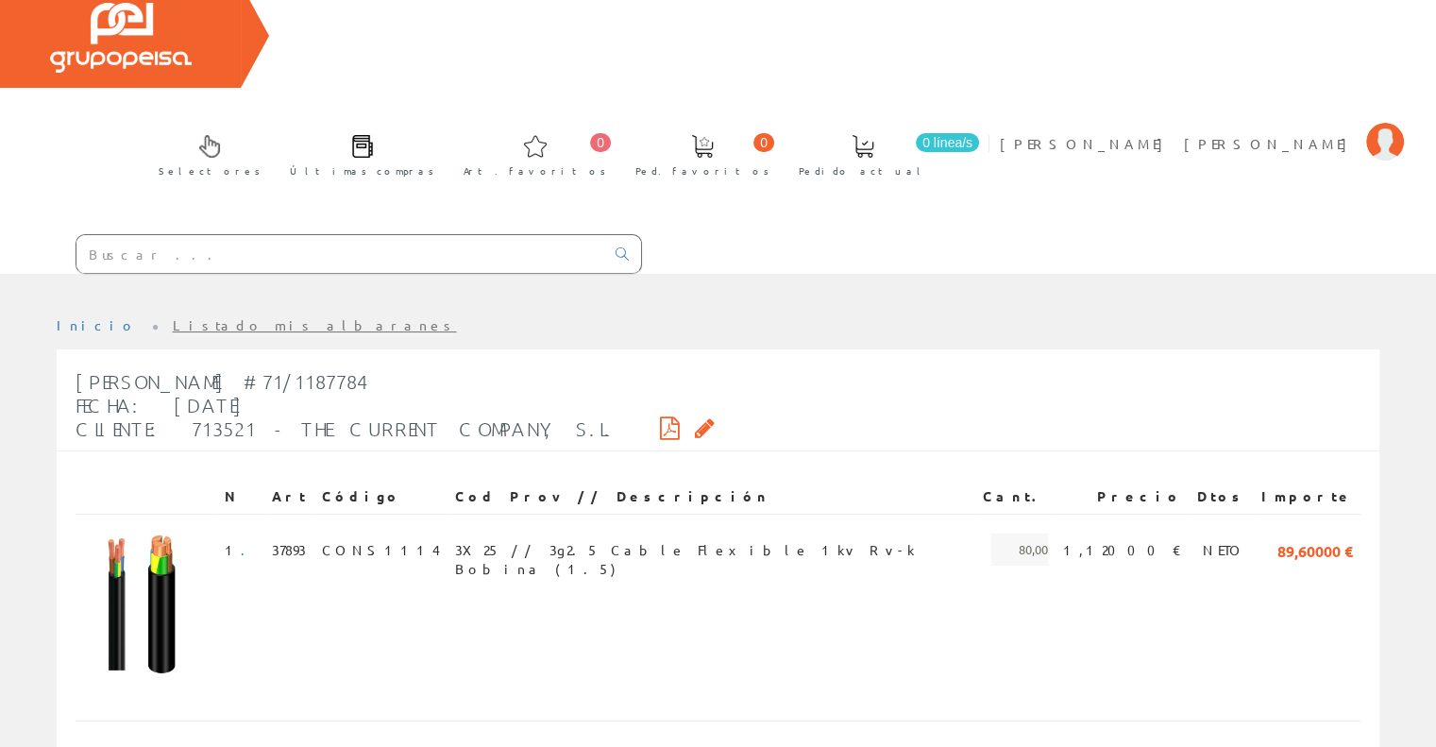 Image resolution: width=1436 pixels, height=747 pixels. I want to click on th: Cant., so click(1015, 497).